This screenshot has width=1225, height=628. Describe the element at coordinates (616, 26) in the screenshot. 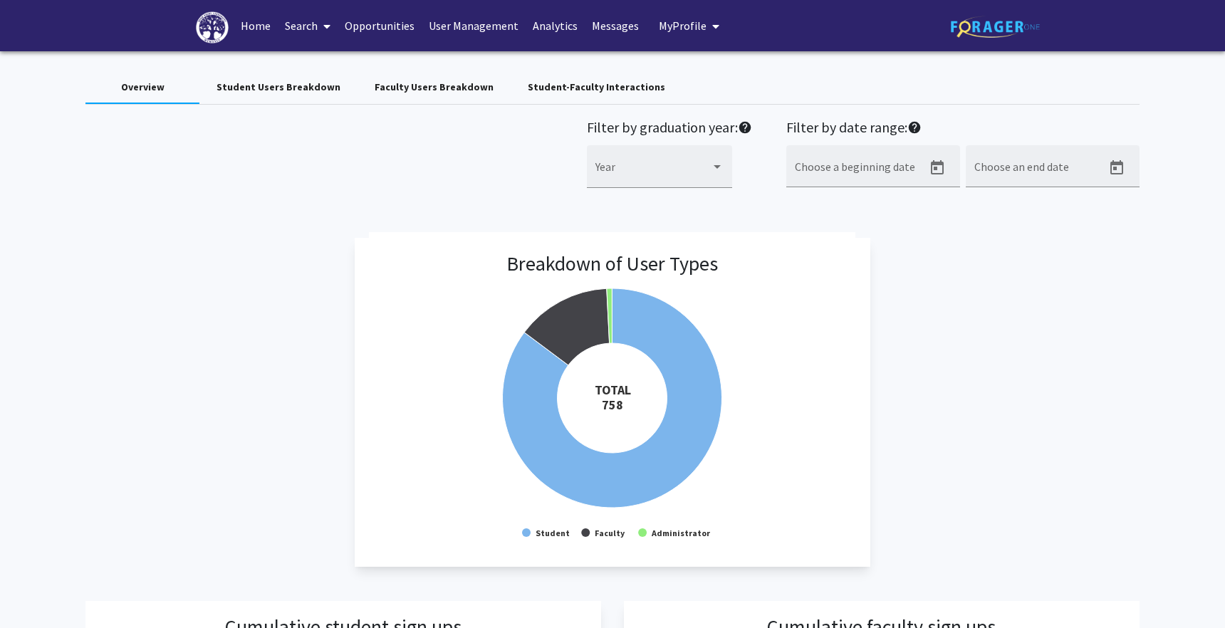

I see `a: Messages` at that location.